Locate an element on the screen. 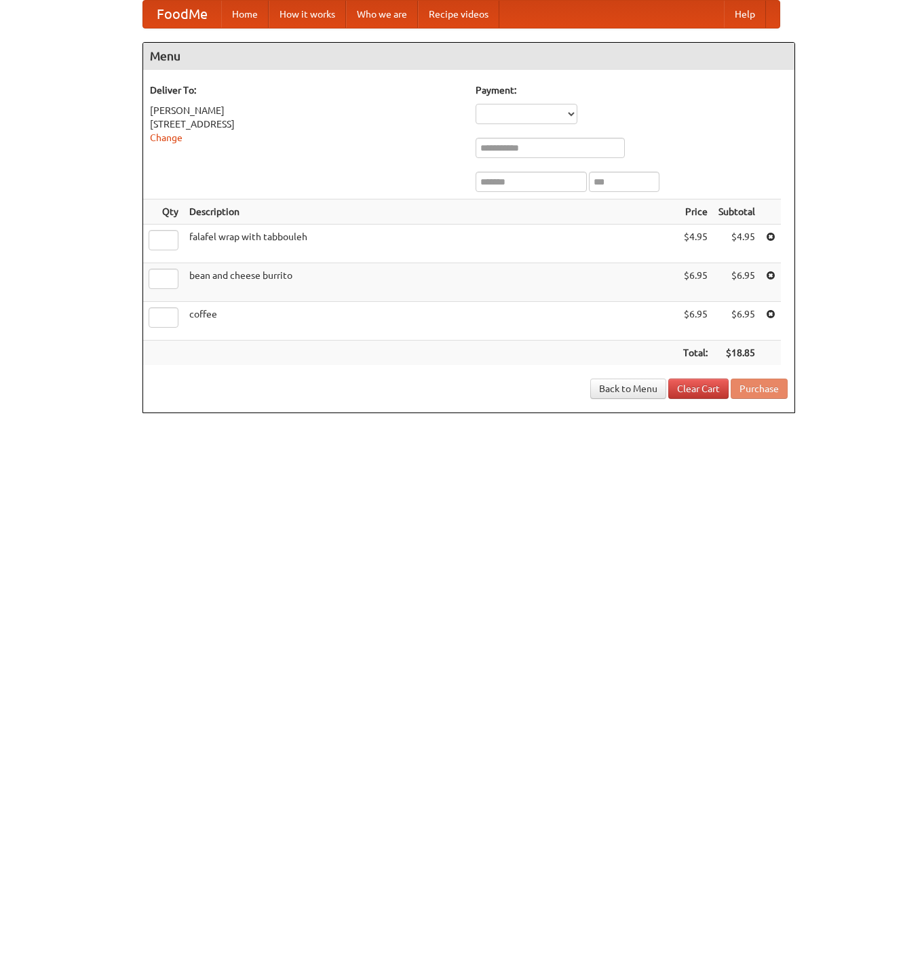 The height and width of the screenshot is (960, 922). a: Help is located at coordinates (745, 14).